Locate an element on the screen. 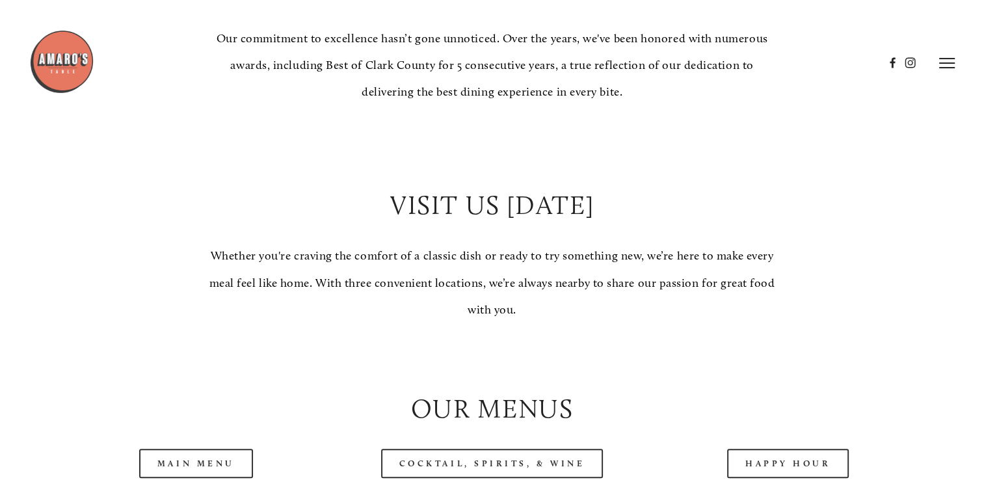 Image resolution: width=984 pixels, height=480 pixels. img: Amaro's Table is located at coordinates (62, 62).